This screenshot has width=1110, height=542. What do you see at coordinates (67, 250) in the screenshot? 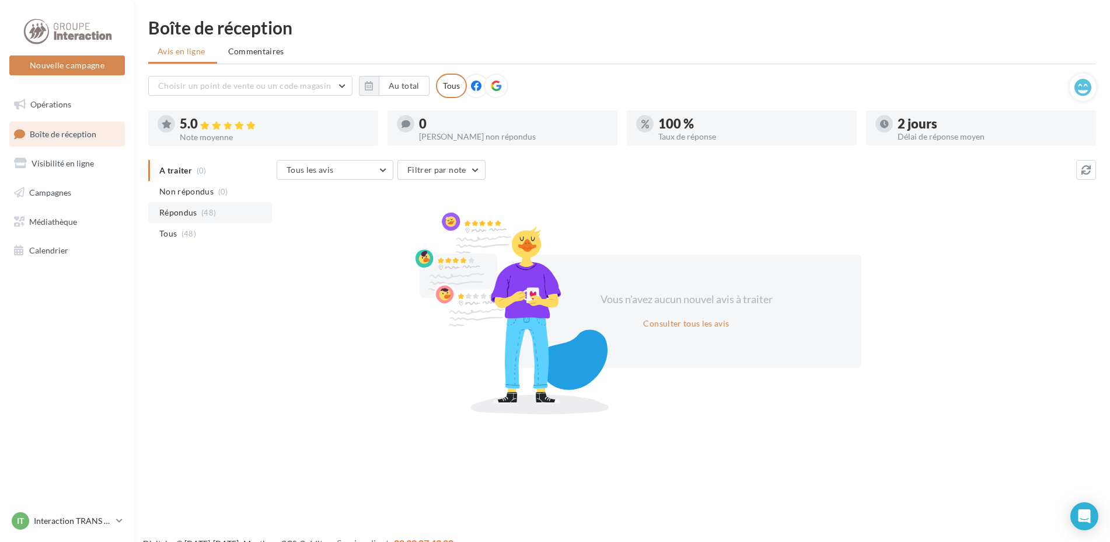
I see `a: Calendrier` at bounding box center [67, 250].